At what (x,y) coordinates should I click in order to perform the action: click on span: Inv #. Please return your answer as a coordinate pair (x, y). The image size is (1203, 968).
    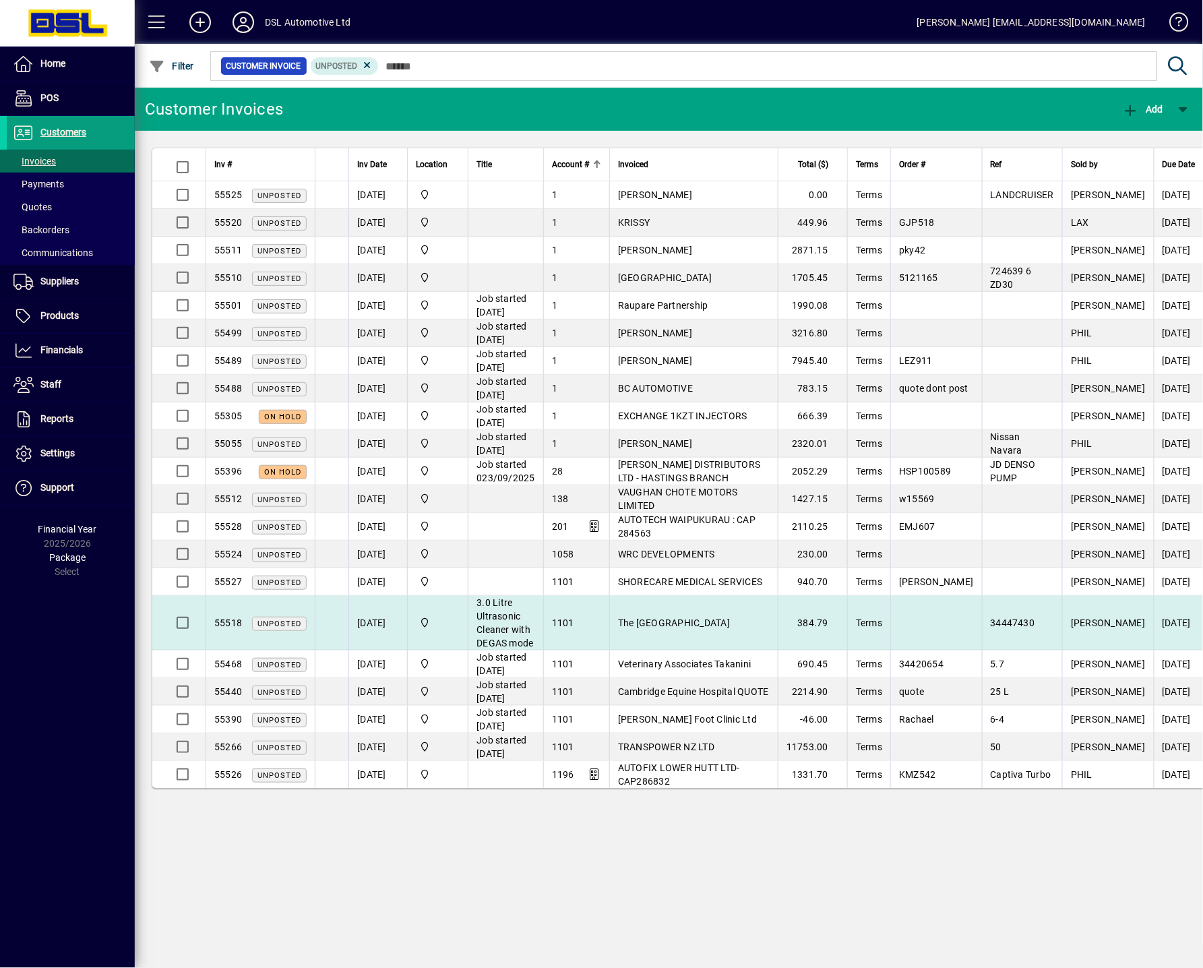
    Looking at the image, I should click on (223, 164).